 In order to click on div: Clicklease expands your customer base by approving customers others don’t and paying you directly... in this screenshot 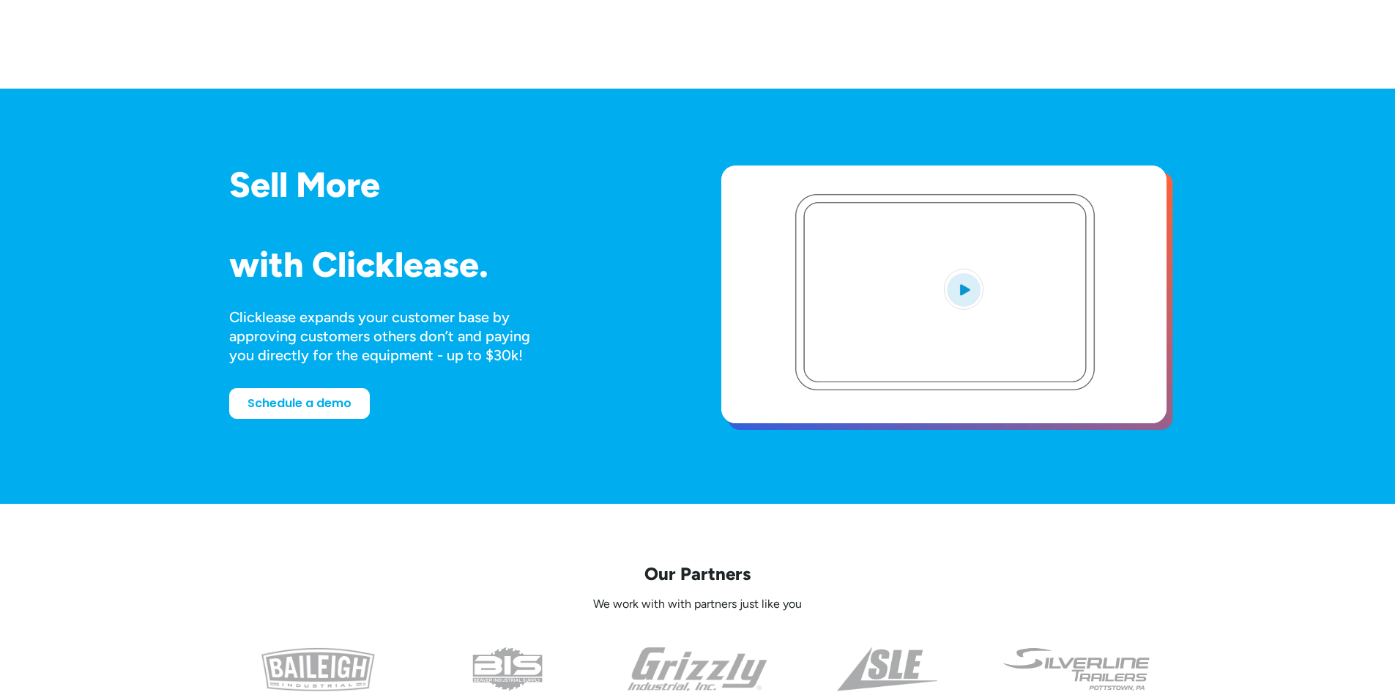, I will do `click(393, 336)`.